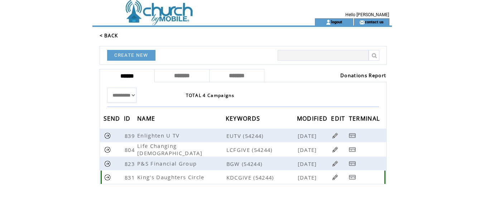 This screenshot has height=218, width=484. What do you see at coordinates (131, 164) in the screenshot?
I see `span: 823` at bounding box center [131, 164].